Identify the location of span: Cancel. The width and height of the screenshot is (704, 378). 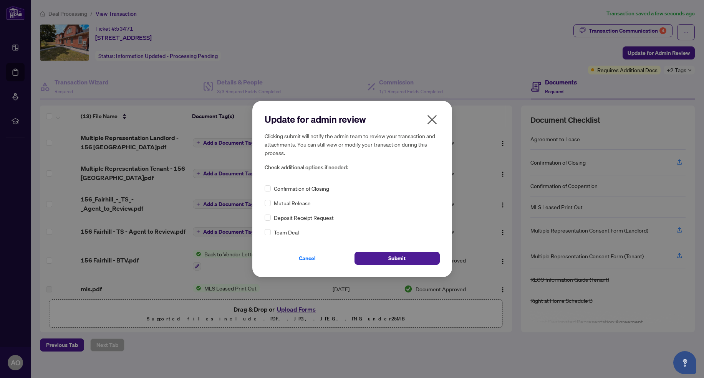
(307, 258).